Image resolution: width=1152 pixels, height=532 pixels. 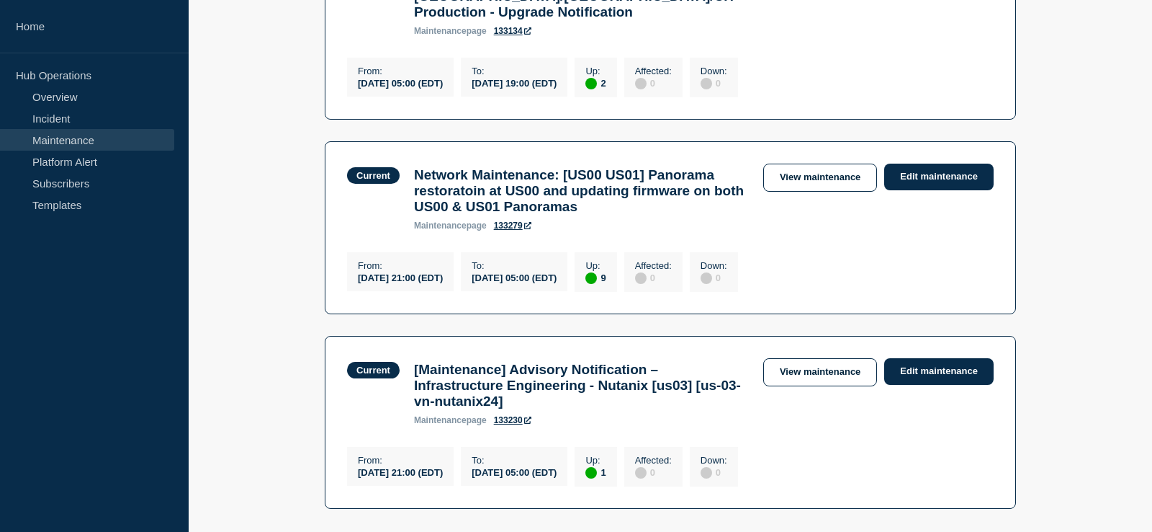 I want to click on div: 2, so click(x=596, y=83).